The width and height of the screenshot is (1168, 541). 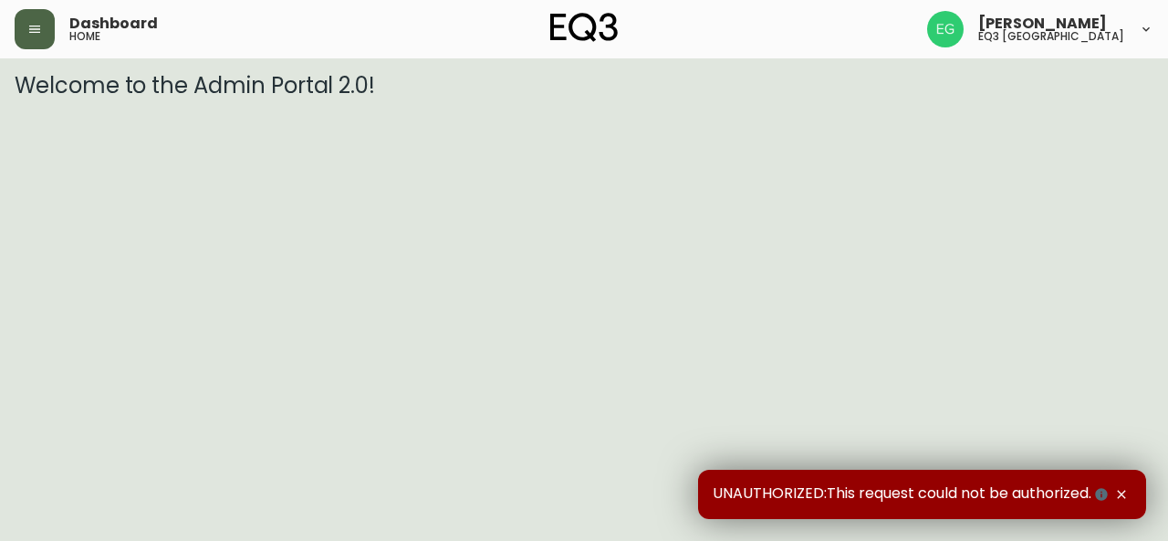 What do you see at coordinates (946, 29) in the screenshot?
I see `img: db11c1629862fe82d63d0774b1b54d2b` at bounding box center [946, 29].